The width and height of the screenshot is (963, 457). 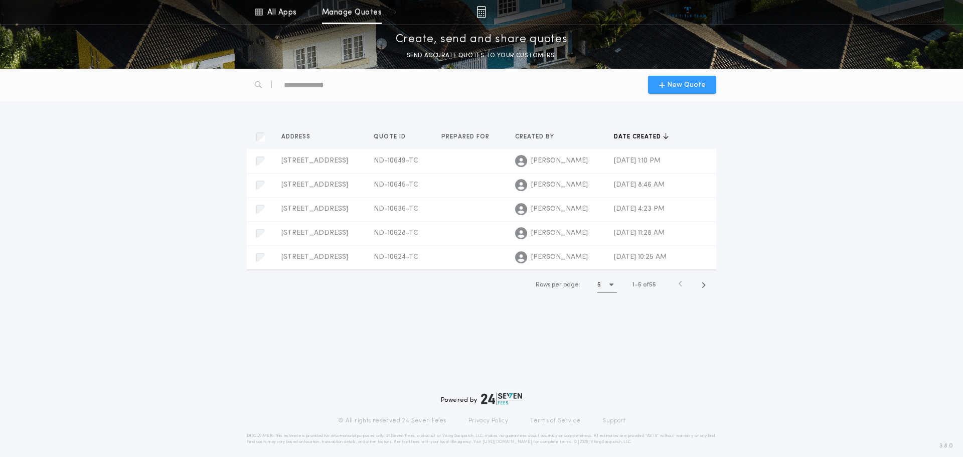 What do you see at coordinates (538, 137) in the screenshot?
I see `button: Created by` at bounding box center [538, 137].